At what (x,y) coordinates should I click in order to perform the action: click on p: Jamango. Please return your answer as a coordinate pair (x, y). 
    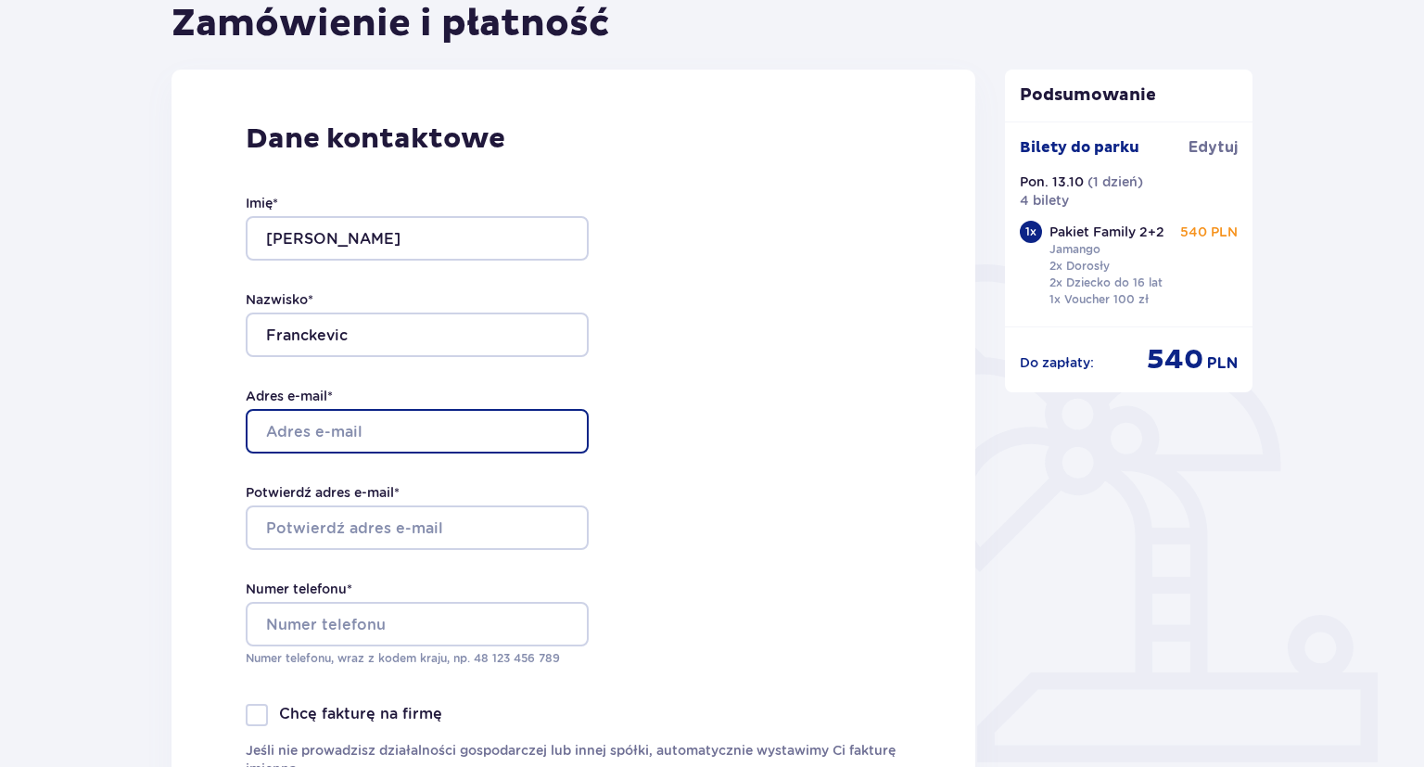
    Looking at the image, I should click on (1074, 249).